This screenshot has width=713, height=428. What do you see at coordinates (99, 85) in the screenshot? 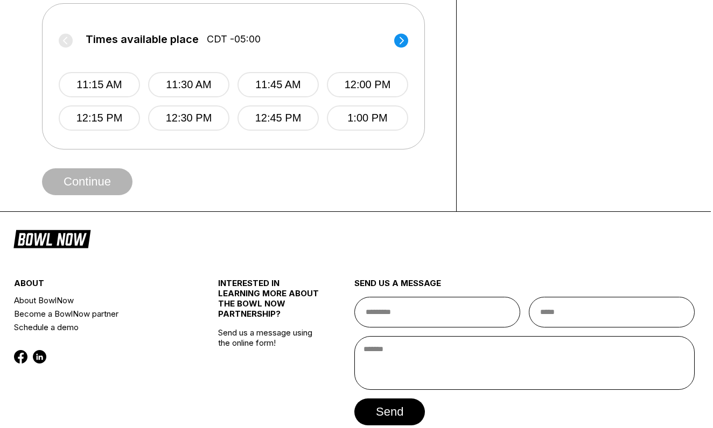
I see `button: 11:15 AM` at bounding box center [99, 85].